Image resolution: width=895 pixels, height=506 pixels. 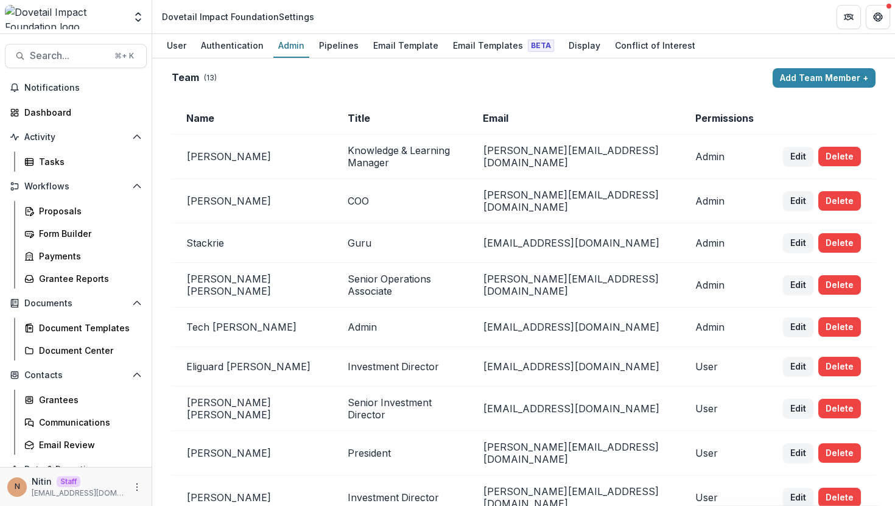 I want to click on button: Get Help, so click(x=878, y=17).